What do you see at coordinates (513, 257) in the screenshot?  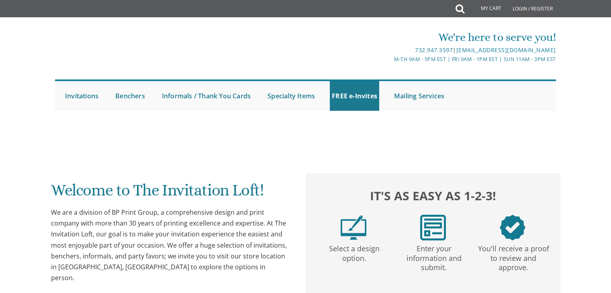 I see `p: You'll receive a proof to review and approve.` at bounding box center [513, 257].